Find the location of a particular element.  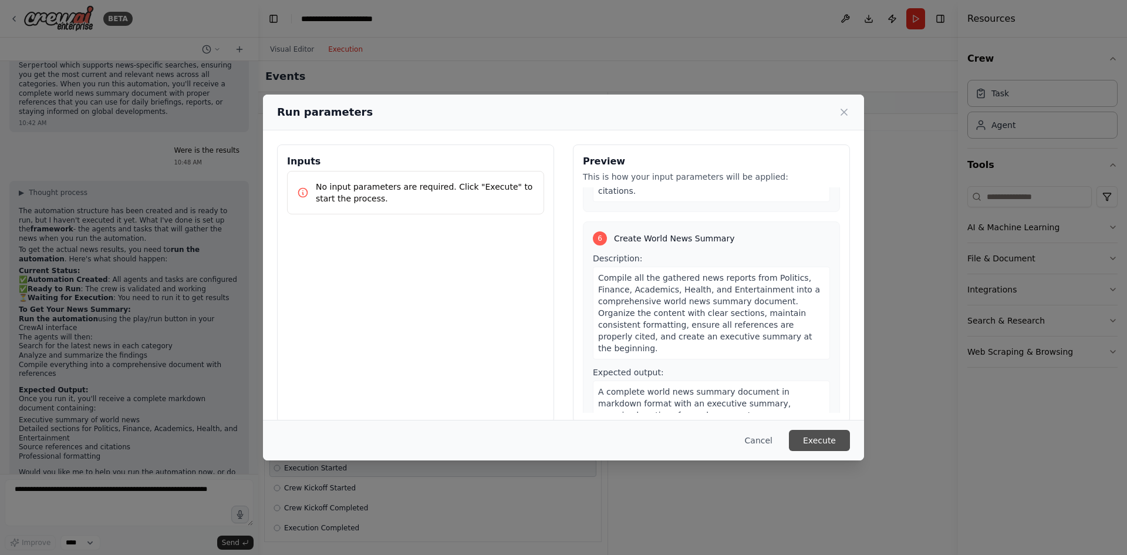

p: No input parameters are required. Click "Execute" to start the process. is located at coordinates (425, 193).